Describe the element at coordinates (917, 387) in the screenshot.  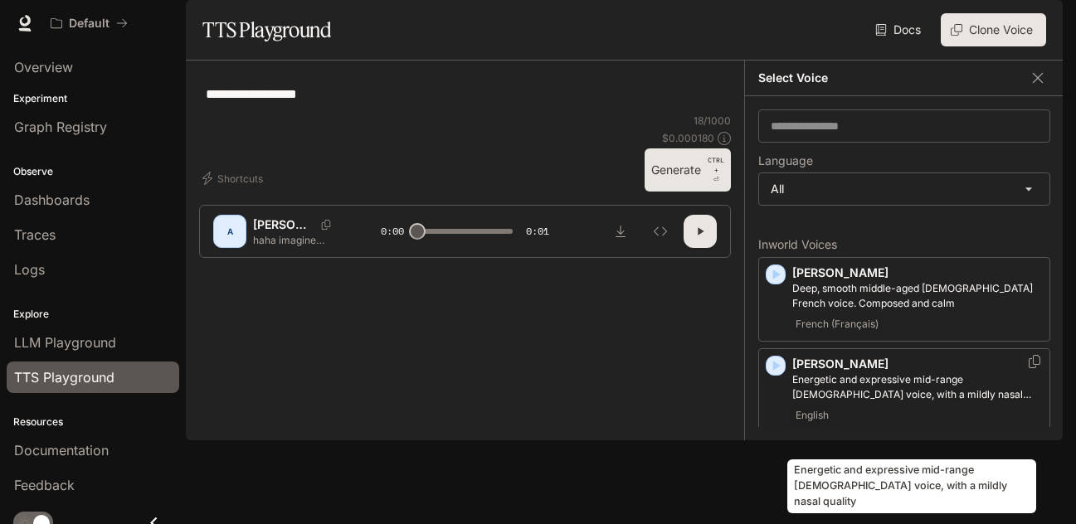
I see `p: Energetic and expressive mid-range male voice, with a mildly nasal quality` at that location.